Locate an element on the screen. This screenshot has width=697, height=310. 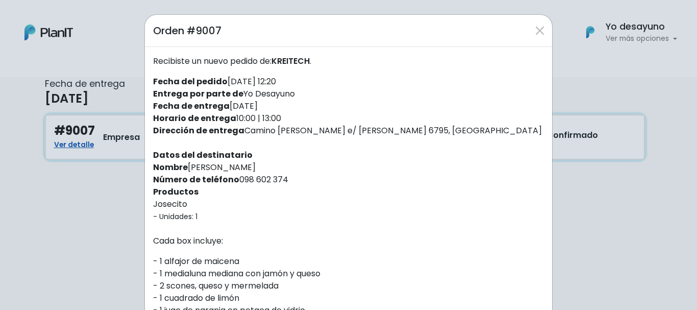
button: Close is located at coordinates (540, 31).